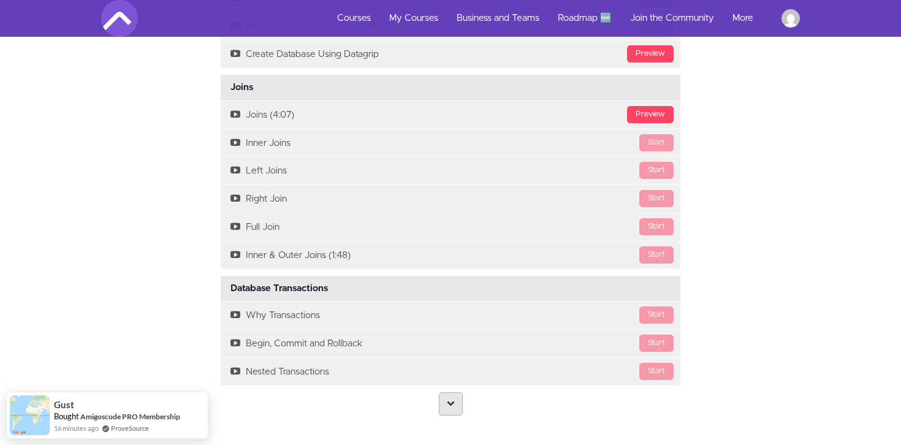 The image size is (901, 445). Describe the element at coordinates (451, 54) in the screenshot. I see `a: PreviewCreate Database Using Datagrip` at that location.